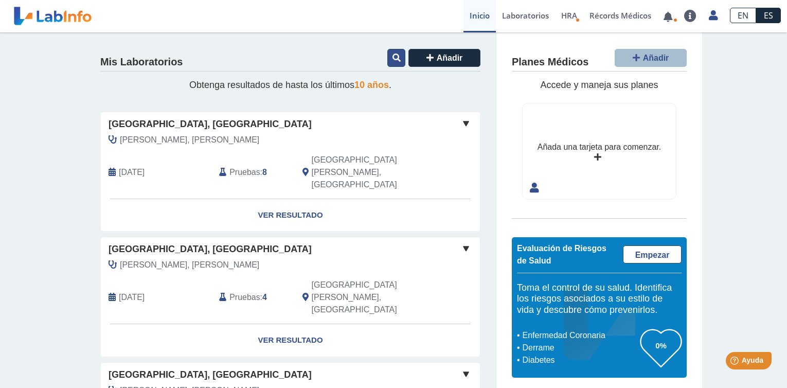 The image size is (787, 388). Describe the element at coordinates (599, 147) in the screenshot. I see `div: Añada una tarjeta para comenzar.` at that location.